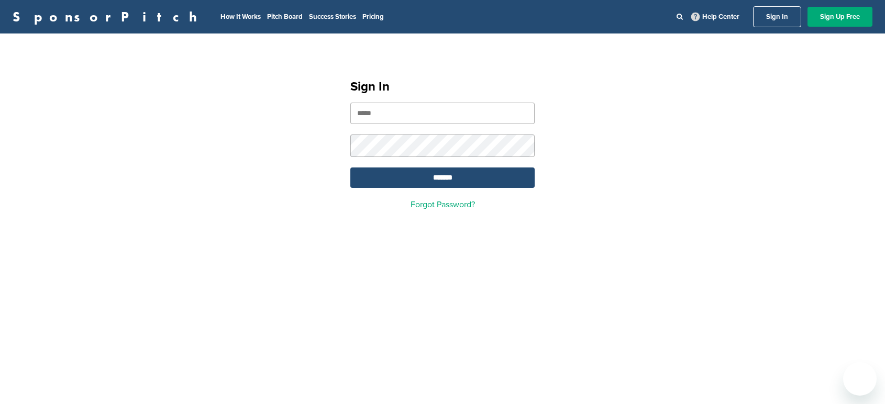  Describe the element at coordinates (777, 17) in the screenshot. I see `a: Sign In` at that location.